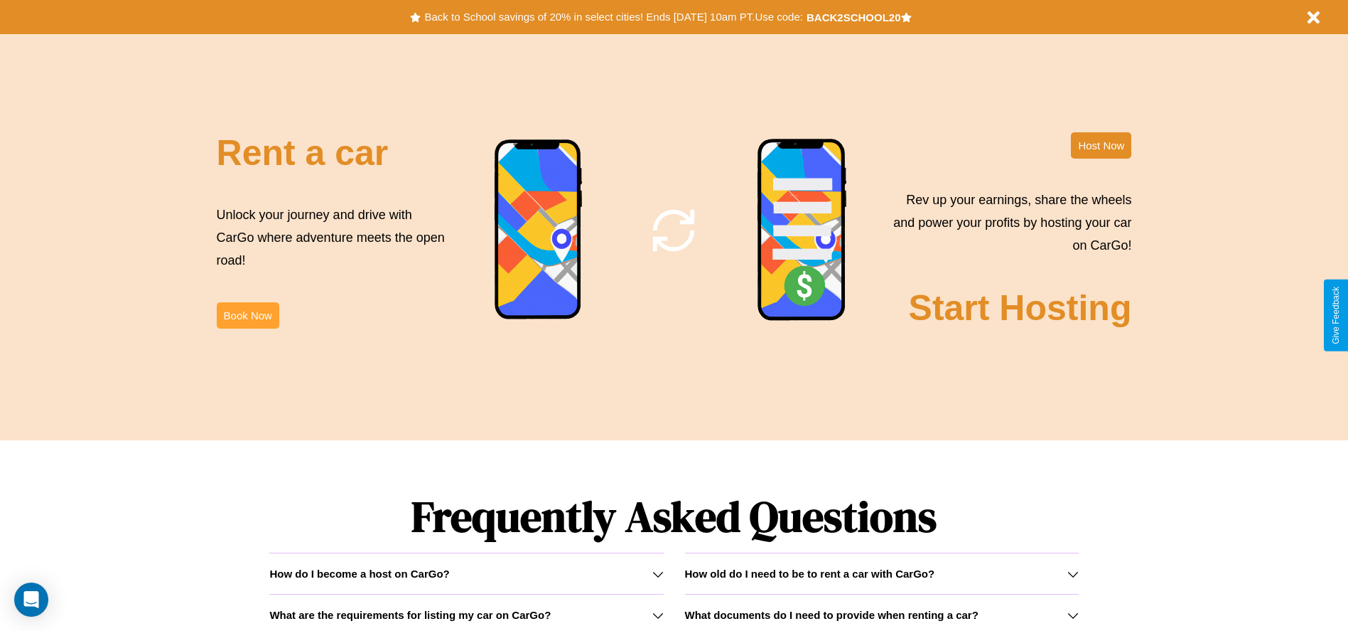 The width and height of the screenshot is (1348, 631). What do you see at coordinates (31, 599) in the screenshot?
I see `div: Open Intercom Messenger` at bounding box center [31, 599].